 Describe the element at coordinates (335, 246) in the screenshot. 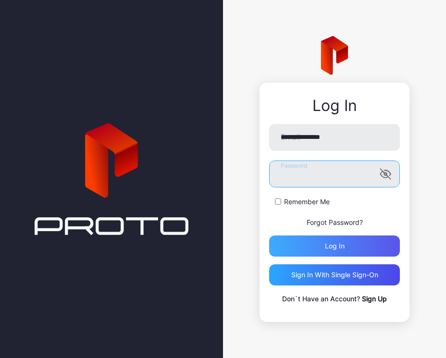

I see `div: Log in` at that location.